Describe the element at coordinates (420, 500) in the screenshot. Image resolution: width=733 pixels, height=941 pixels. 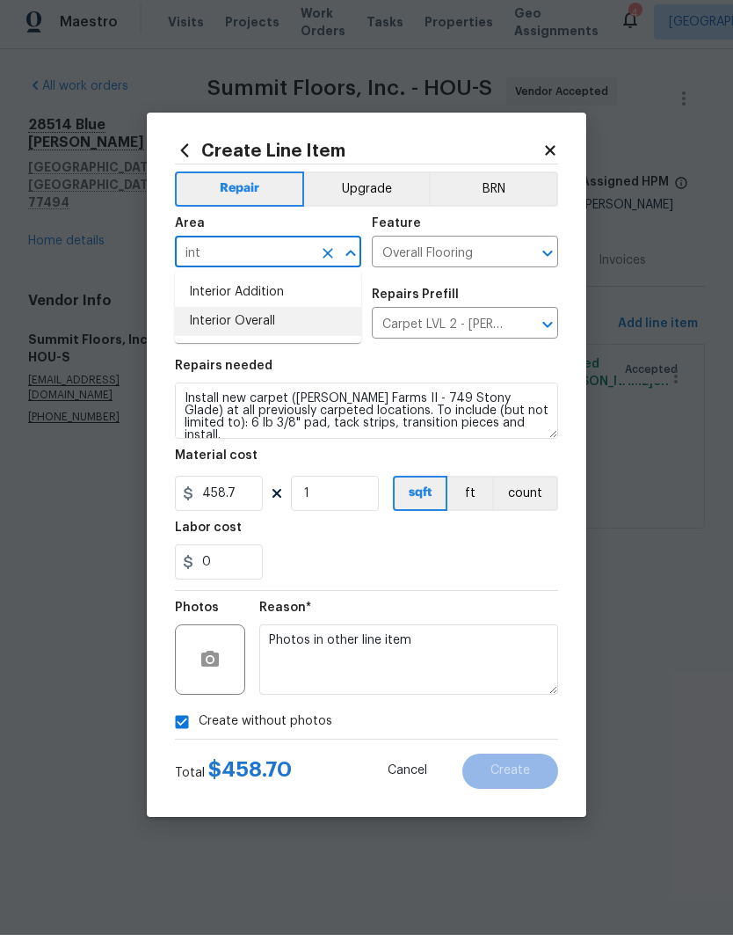
I see `button: sqft` at that location.